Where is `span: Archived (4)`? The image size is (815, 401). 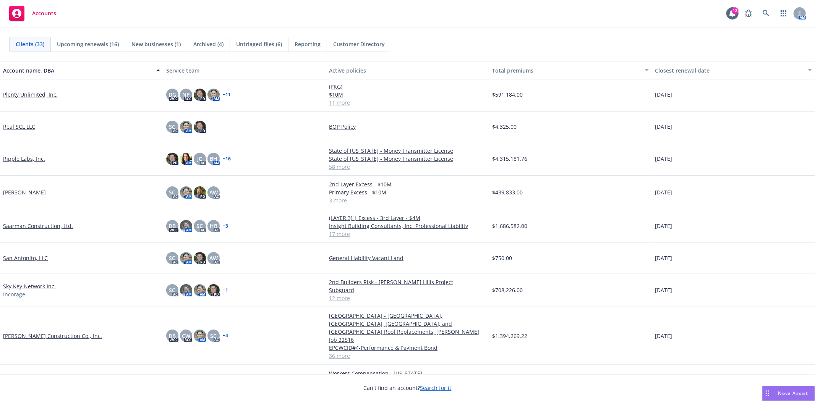
span: Archived (4) is located at coordinates (208, 44).